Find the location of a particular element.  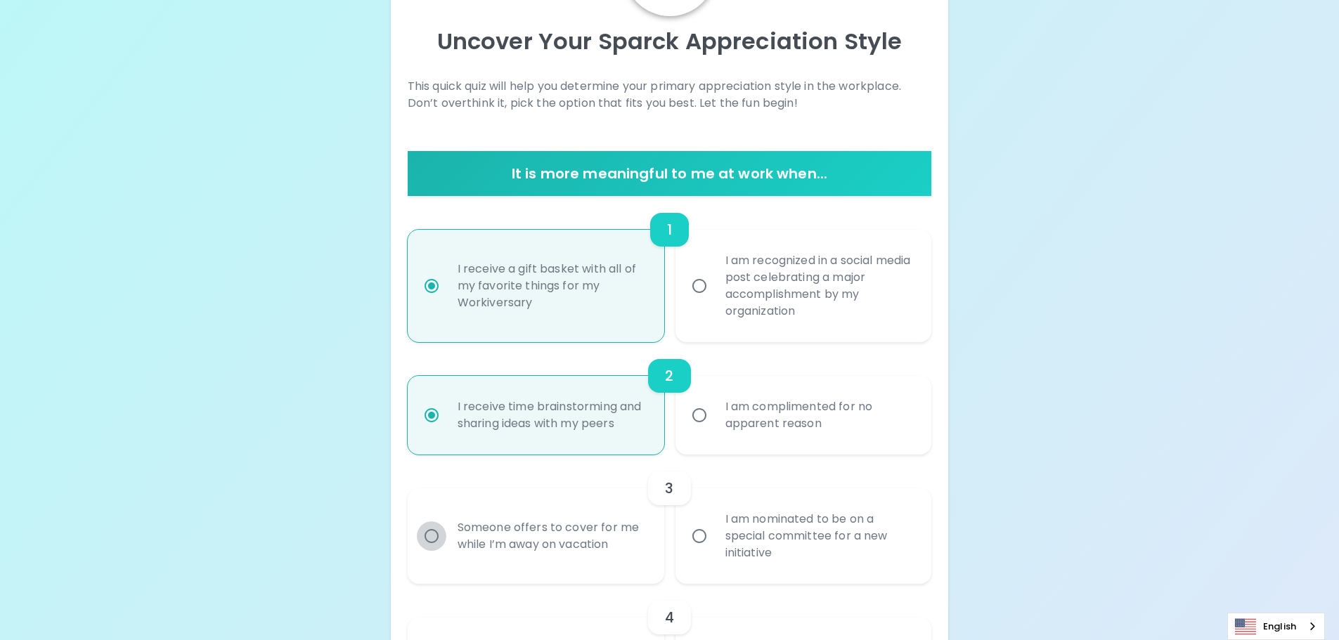

p: This quick quiz will help you determine your primary appreciation style in the workplace. Don’t o... is located at coordinates (670, 95).